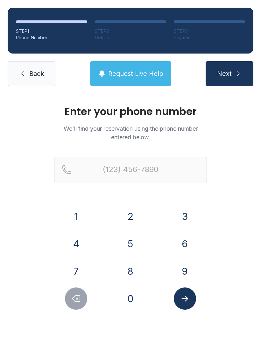  What do you see at coordinates (76, 216) in the screenshot?
I see `button: 1` at bounding box center [76, 216].